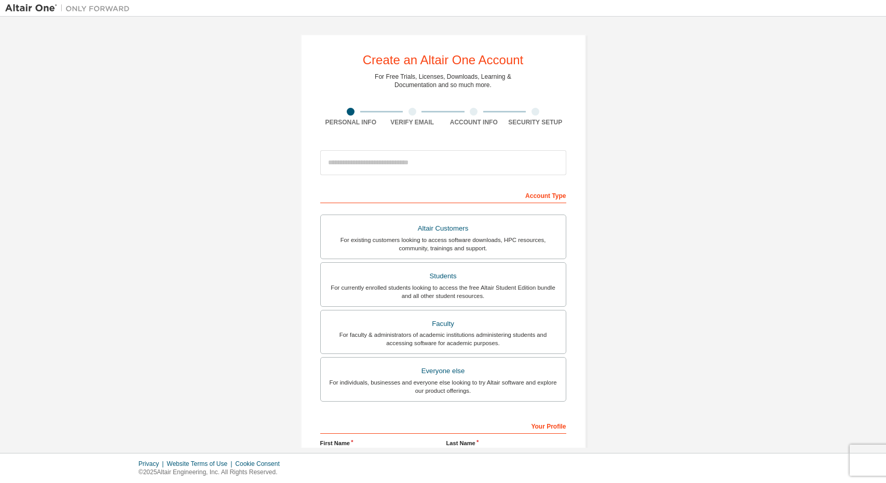 Image resolution: width=886 pixels, height=483 pixels. Describe the element at coordinates (443, 277) in the screenshot. I see `div: Students` at that location.